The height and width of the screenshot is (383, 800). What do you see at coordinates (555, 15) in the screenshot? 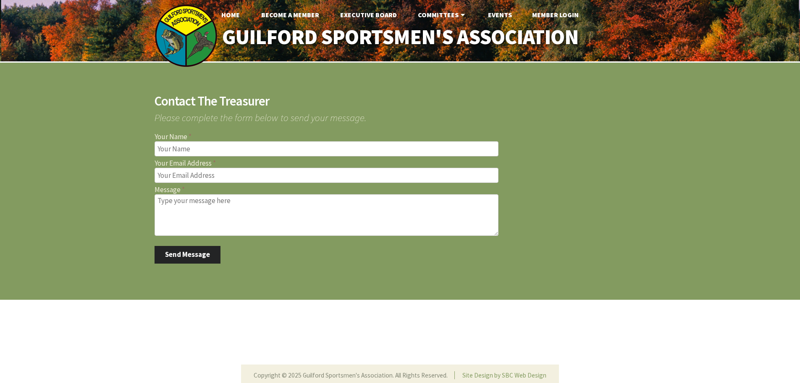
I see `a: Member Login` at bounding box center [555, 15].